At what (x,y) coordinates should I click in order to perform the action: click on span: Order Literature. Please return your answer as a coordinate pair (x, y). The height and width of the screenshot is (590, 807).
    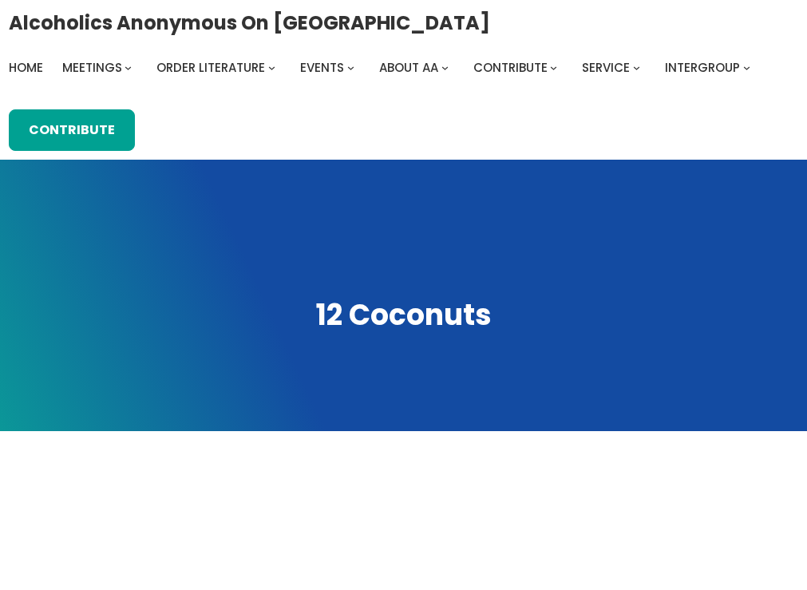
    Looking at the image, I should click on (211, 67).